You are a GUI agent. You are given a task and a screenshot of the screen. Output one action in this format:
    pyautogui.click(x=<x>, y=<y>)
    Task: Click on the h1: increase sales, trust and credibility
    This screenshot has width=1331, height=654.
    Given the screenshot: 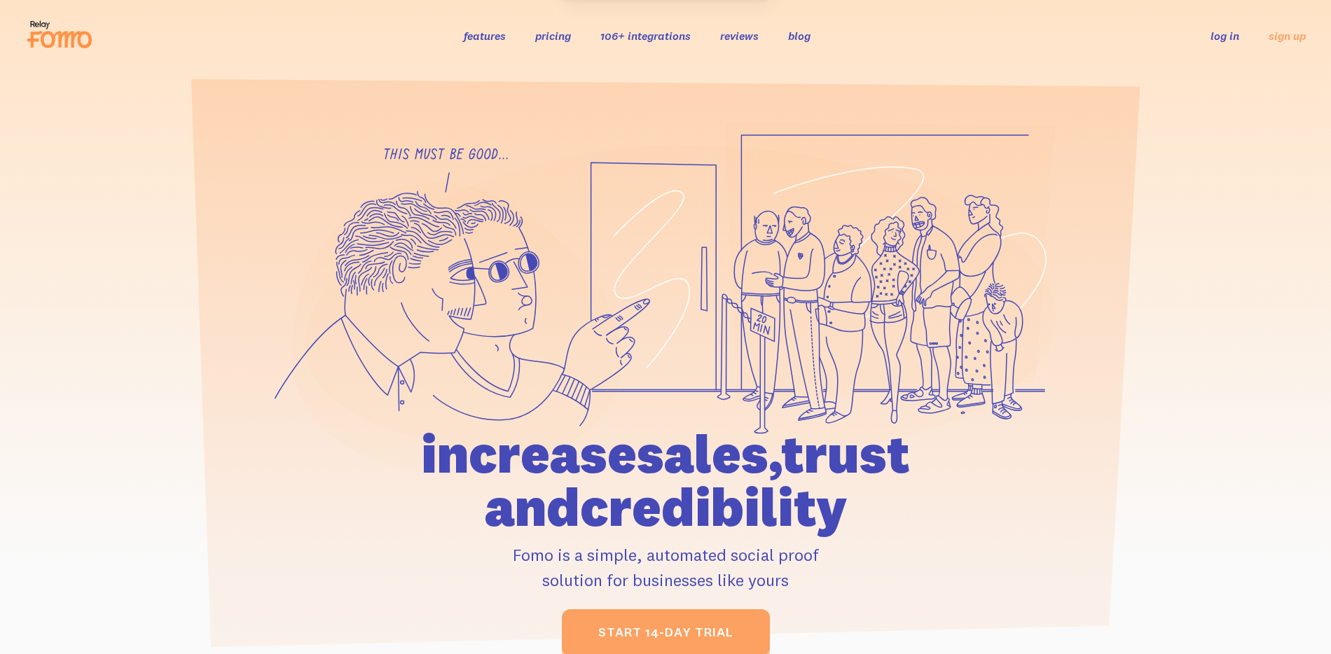 What is the action you would take?
    pyautogui.click(x=666, y=481)
    